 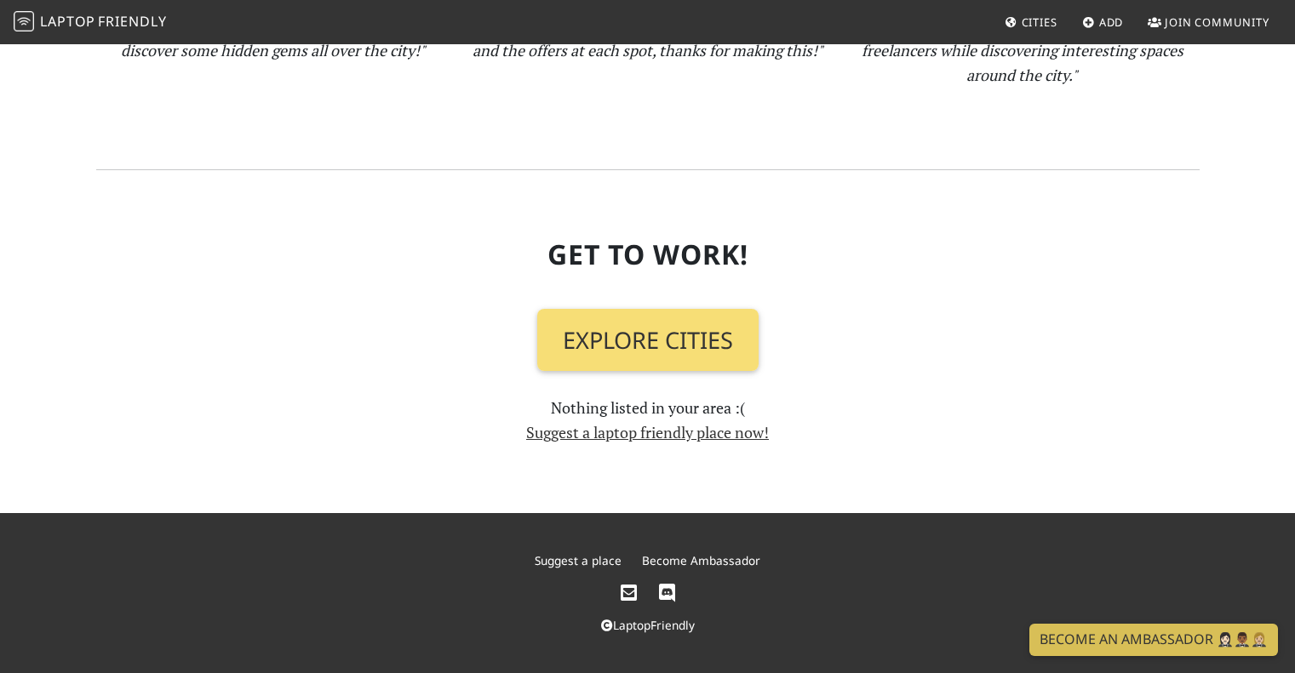 I want to click on a: Explore Cities, so click(x=648, y=341).